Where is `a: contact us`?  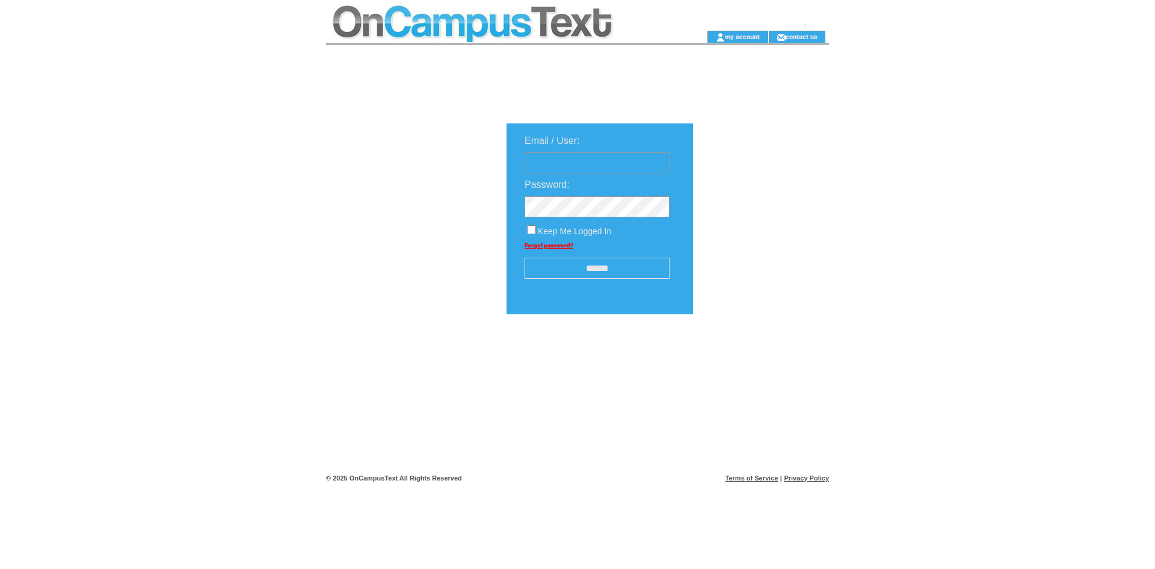
a: contact us is located at coordinates (801, 36).